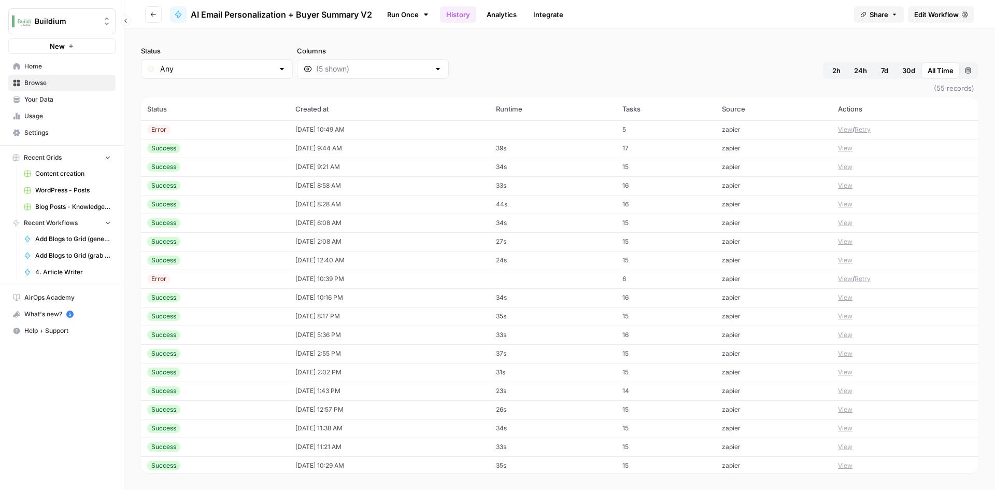 This screenshot has height=490, width=995. I want to click on a: Analytics, so click(502, 15).